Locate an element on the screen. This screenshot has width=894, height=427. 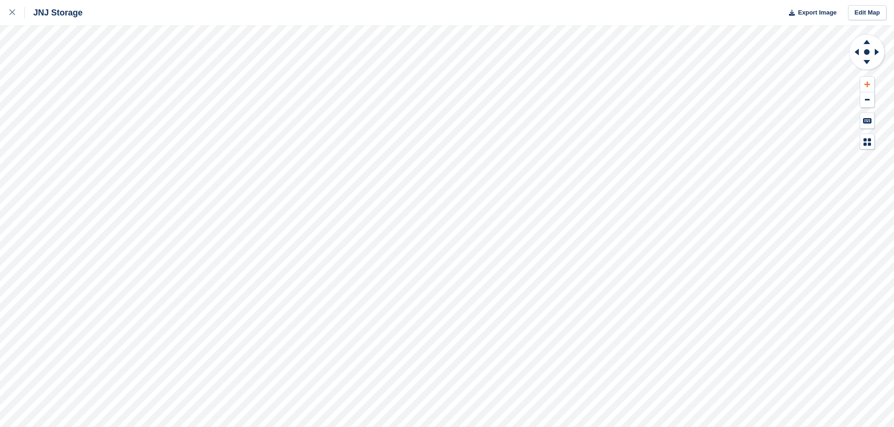
button: Export Image is located at coordinates (810, 13).